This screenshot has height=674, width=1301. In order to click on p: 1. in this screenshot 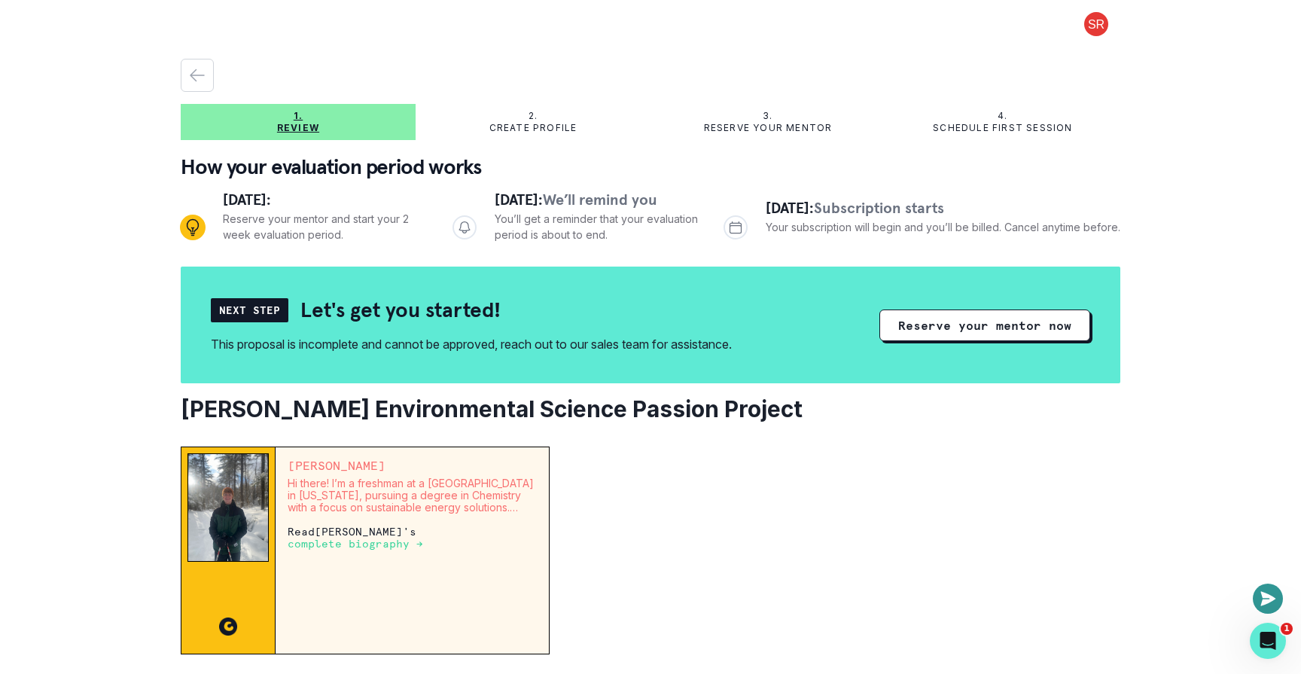, I will do `click(298, 116)`.